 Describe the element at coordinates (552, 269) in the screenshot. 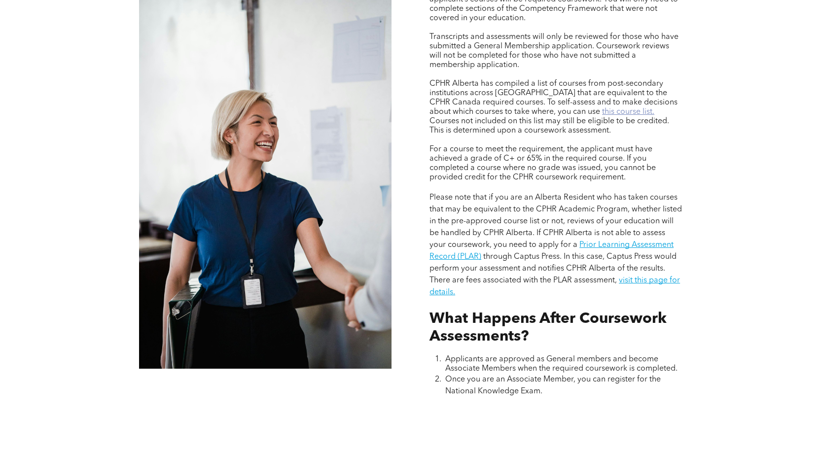

I see `span: through Captus Press. In this case, Captus Press would perform your assessment and notifies CPHR ...` at that location.